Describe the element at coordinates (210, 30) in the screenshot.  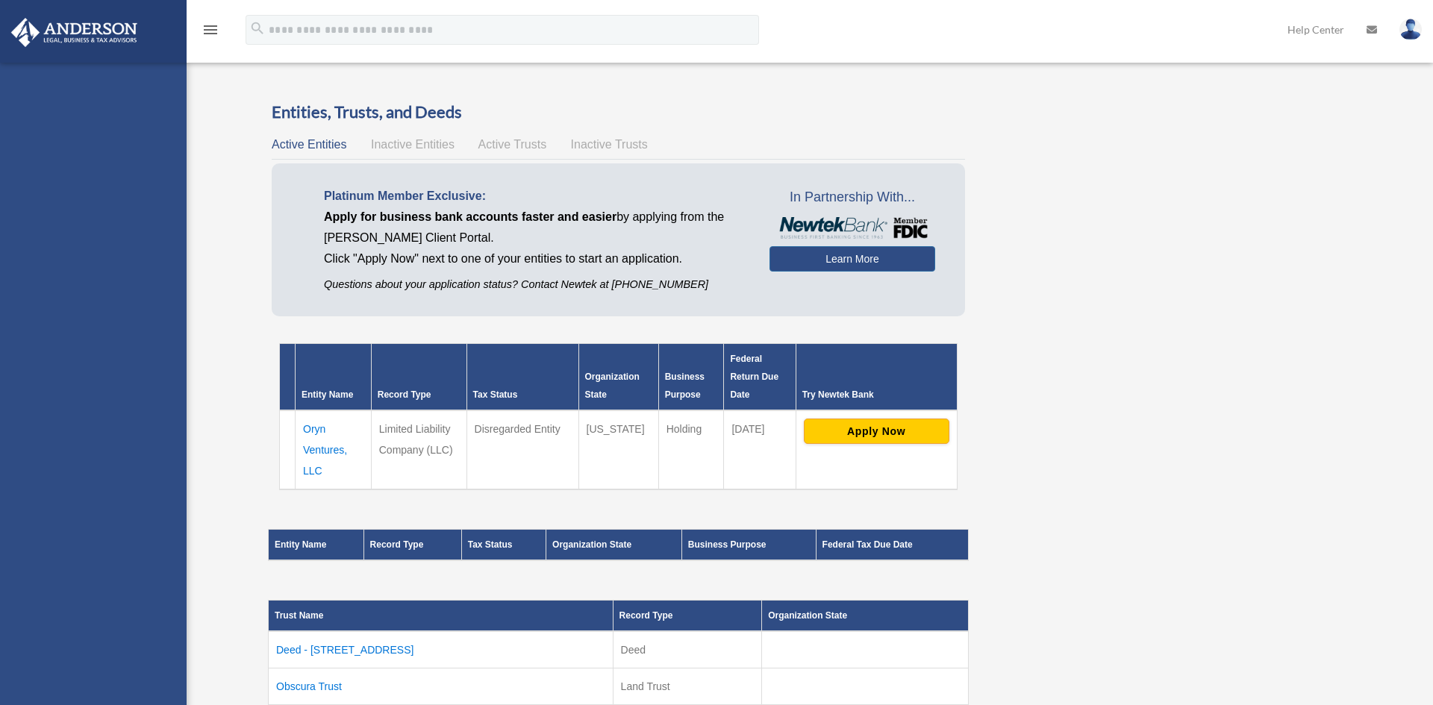
I see `i: menu` at that location.